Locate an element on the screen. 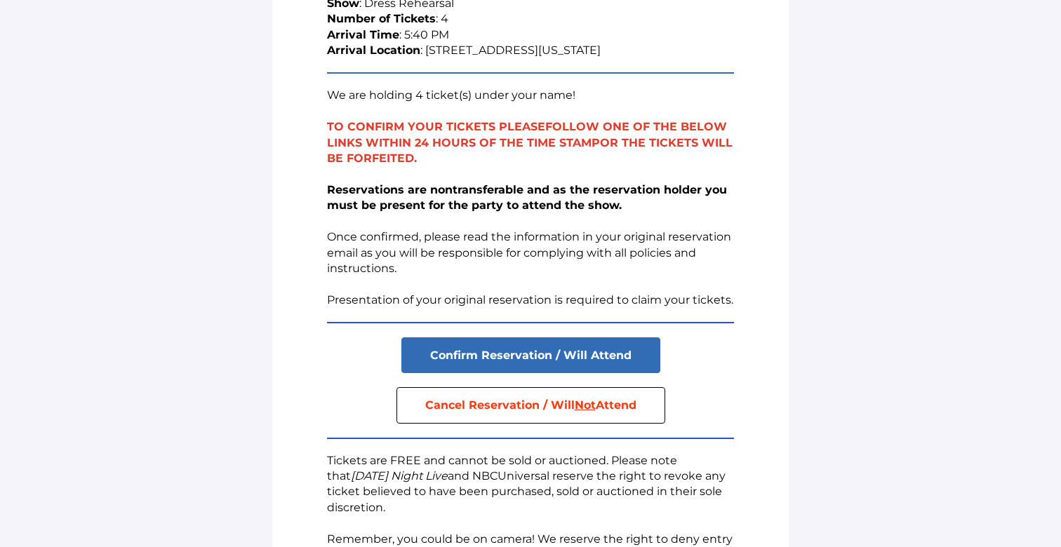  p: Presentation of your original reservation is required to claim your tickets. is located at coordinates (530, 300).